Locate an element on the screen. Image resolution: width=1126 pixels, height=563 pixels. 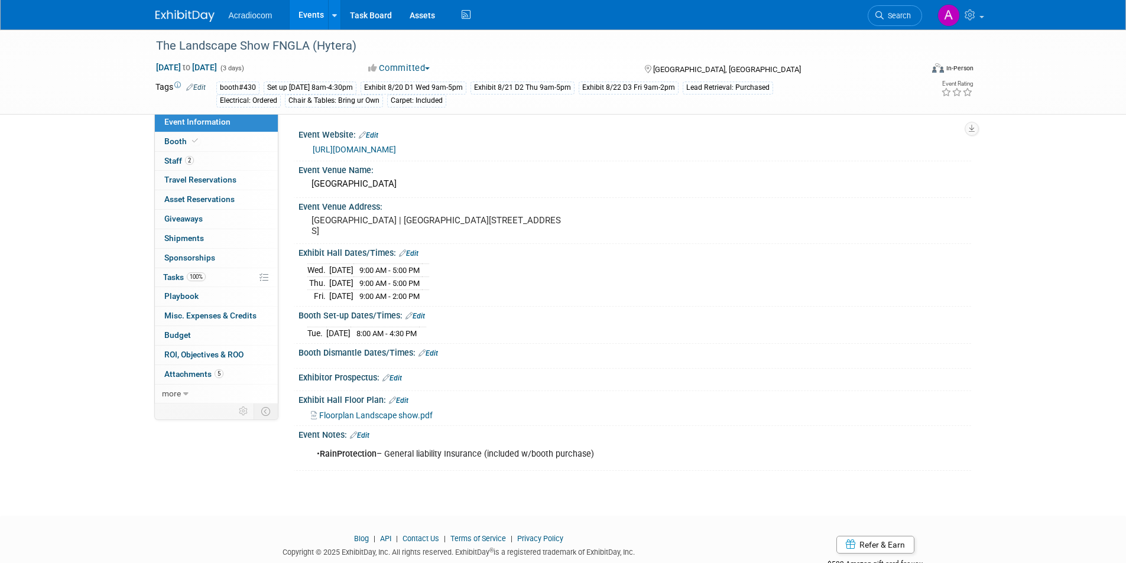
span: 8:00 AM - 4:30 PM is located at coordinates (386, 333).